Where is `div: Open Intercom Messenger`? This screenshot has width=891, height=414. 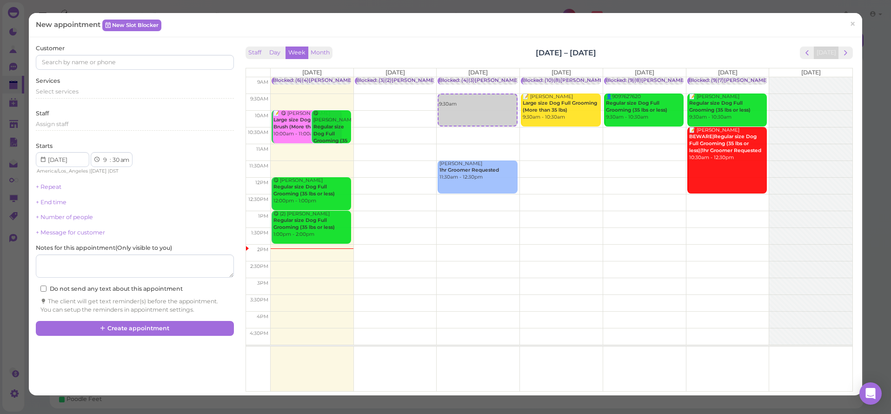
div: Open Intercom Messenger is located at coordinates (871, 394).